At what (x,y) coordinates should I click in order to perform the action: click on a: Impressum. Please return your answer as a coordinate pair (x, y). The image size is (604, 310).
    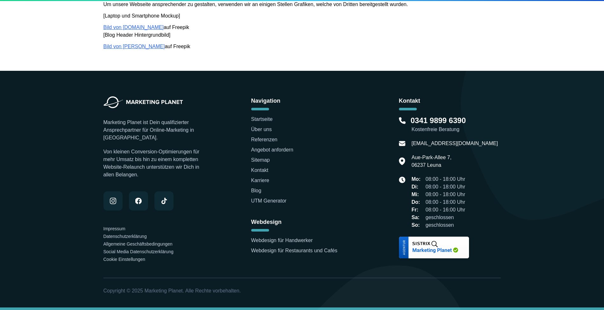
    Looking at the image, I should click on (114, 228).